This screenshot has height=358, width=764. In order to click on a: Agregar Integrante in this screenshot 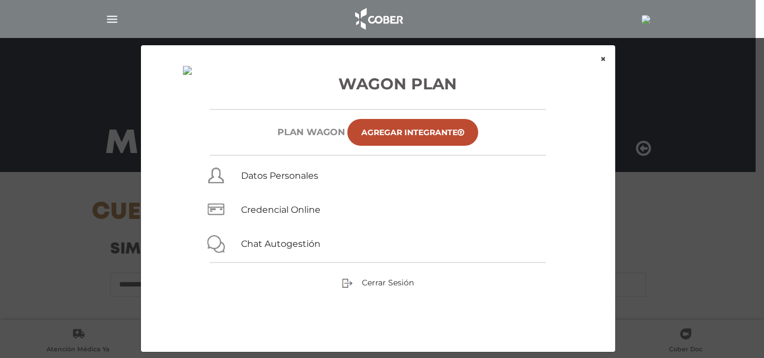, I will do `click(413, 133)`.